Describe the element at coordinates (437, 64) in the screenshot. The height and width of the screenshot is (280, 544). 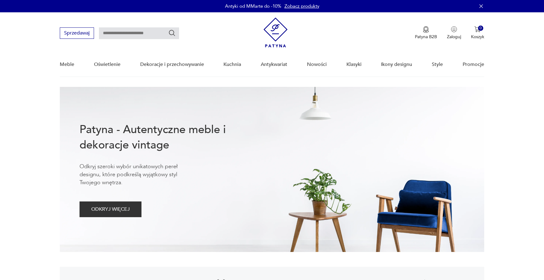
I see `a: Style` at that location.